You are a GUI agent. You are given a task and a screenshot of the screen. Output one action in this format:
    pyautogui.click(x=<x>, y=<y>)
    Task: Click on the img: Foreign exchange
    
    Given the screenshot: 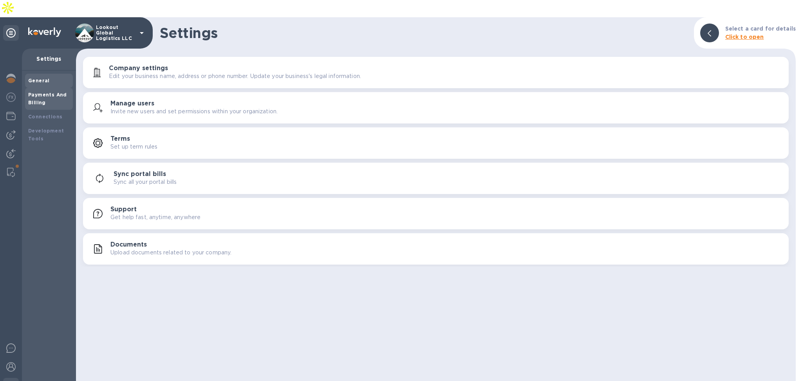 What is the action you would take?
    pyautogui.click(x=11, y=97)
    